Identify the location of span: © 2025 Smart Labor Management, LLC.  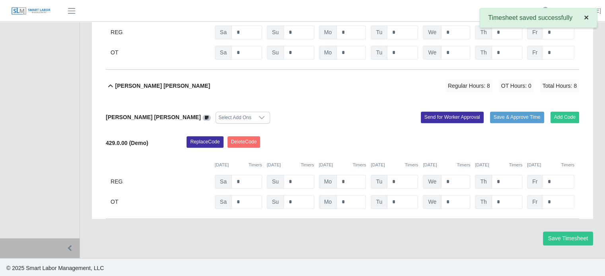
(55, 268).